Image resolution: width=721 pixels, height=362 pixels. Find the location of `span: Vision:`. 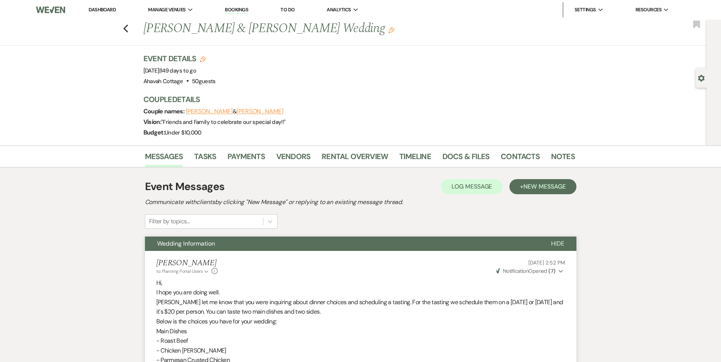

span: Vision: is located at coordinates (152, 122).